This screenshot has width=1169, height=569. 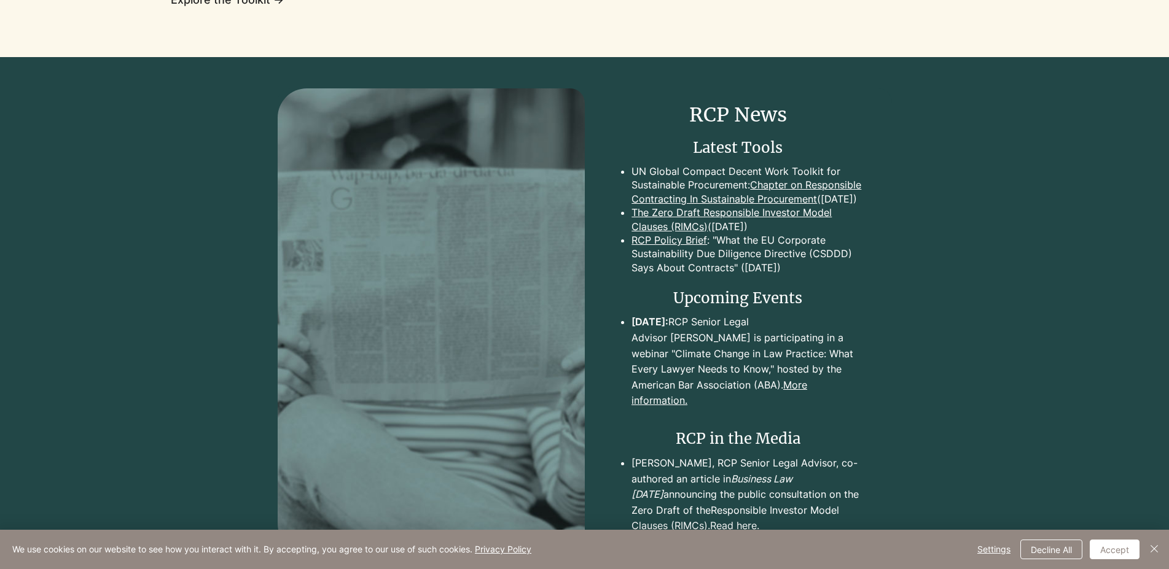 What do you see at coordinates (503, 549) in the screenshot?
I see `a: Privacy Policy` at bounding box center [503, 549].